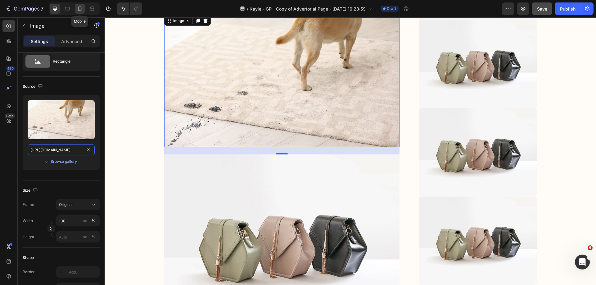 Image resolution: width=596 pixels, height=285 pixels. What do you see at coordinates (33, 87) in the screenshot?
I see `div: Source` at bounding box center [33, 87].